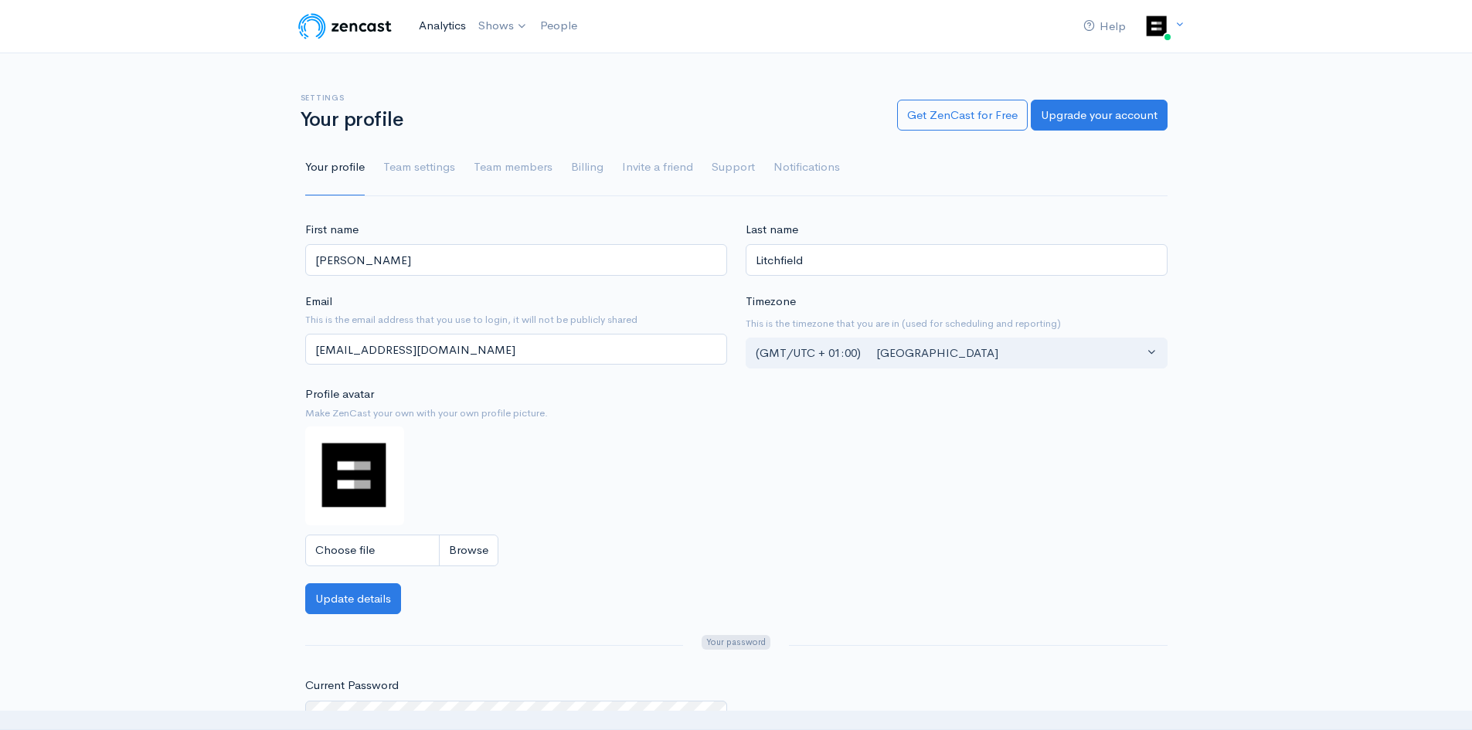  Describe the element at coordinates (956, 260) in the screenshot. I see `input: Last name` at that location.